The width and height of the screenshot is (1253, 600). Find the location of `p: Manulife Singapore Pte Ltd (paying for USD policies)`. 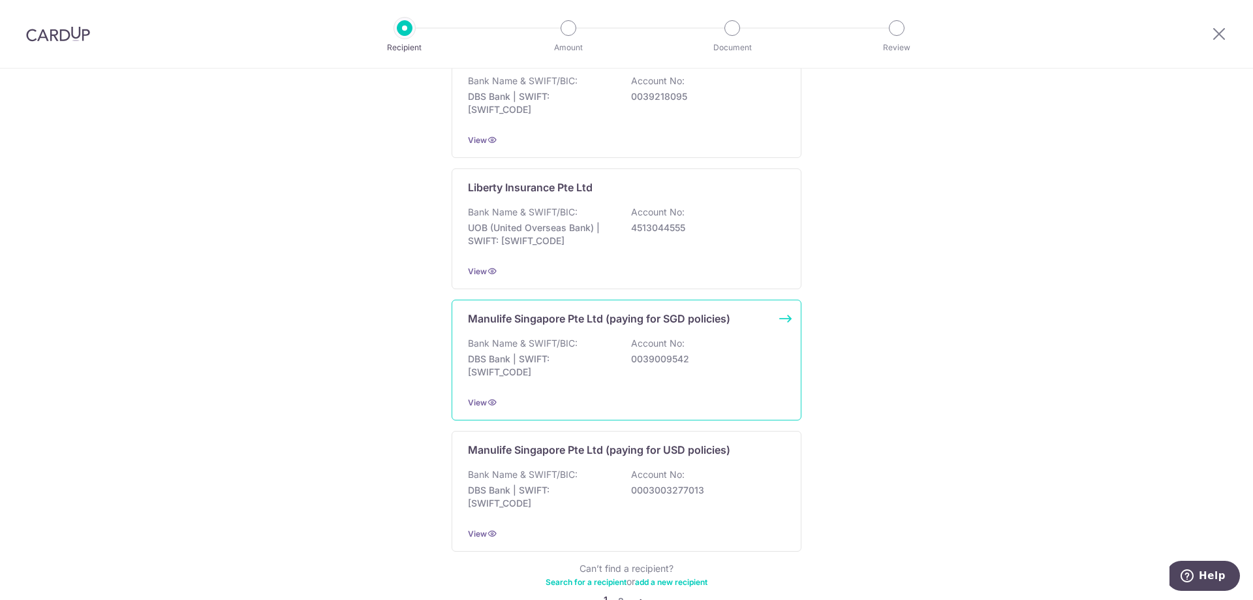

p: Manulife Singapore Pte Ltd (paying for USD policies) is located at coordinates (599, 450).